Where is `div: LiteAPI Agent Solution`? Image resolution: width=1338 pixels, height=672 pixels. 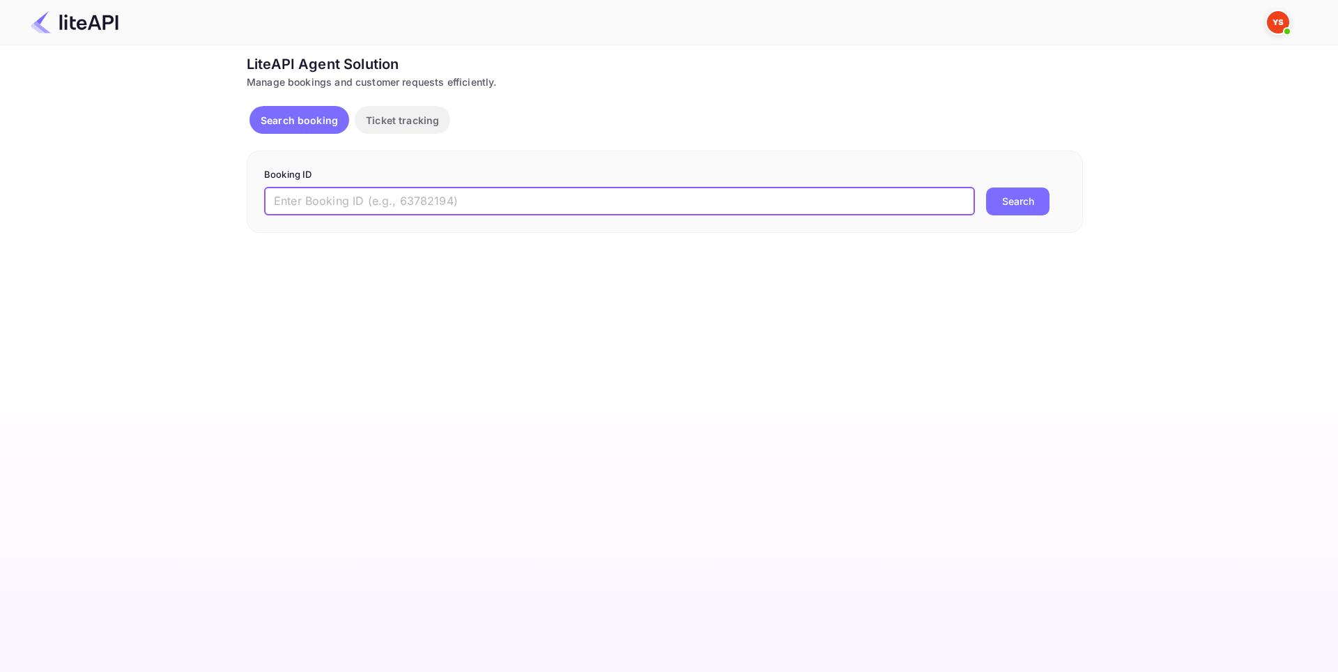
div: LiteAPI Agent Solution is located at coordinates (665, 64).